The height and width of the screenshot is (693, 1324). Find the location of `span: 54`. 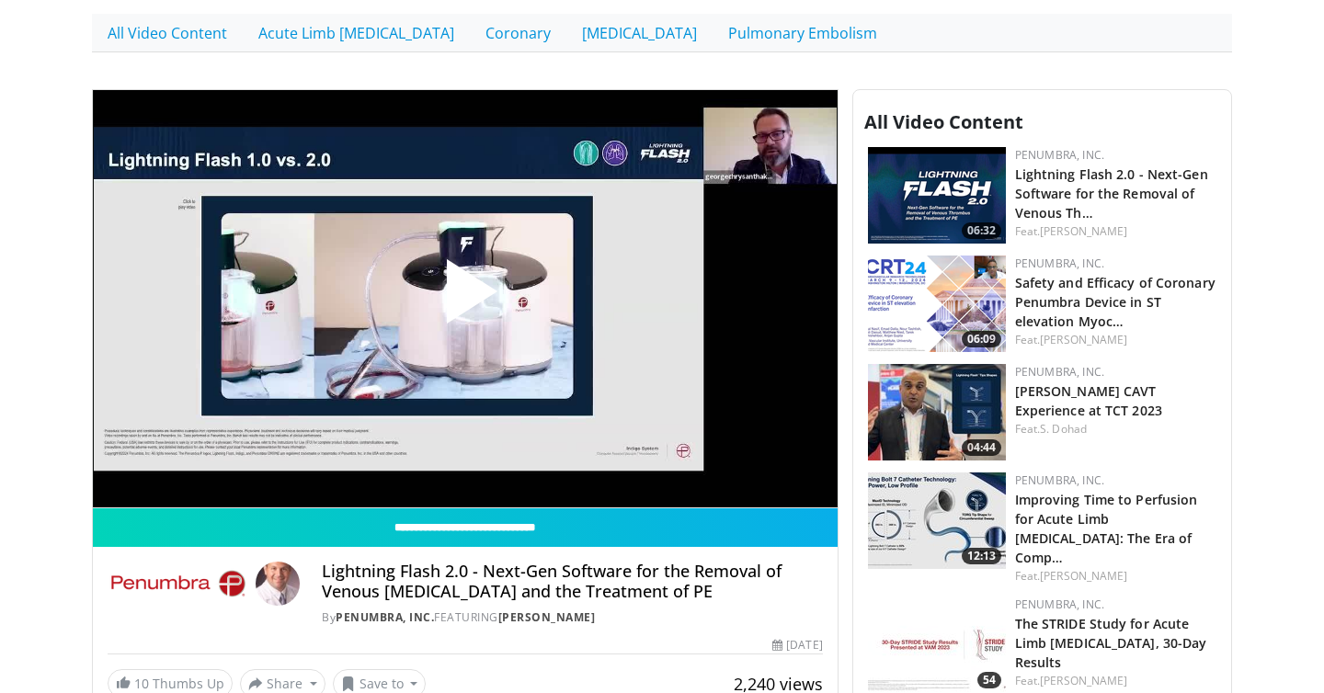

span: 54 is located at coordinates (989, 680).